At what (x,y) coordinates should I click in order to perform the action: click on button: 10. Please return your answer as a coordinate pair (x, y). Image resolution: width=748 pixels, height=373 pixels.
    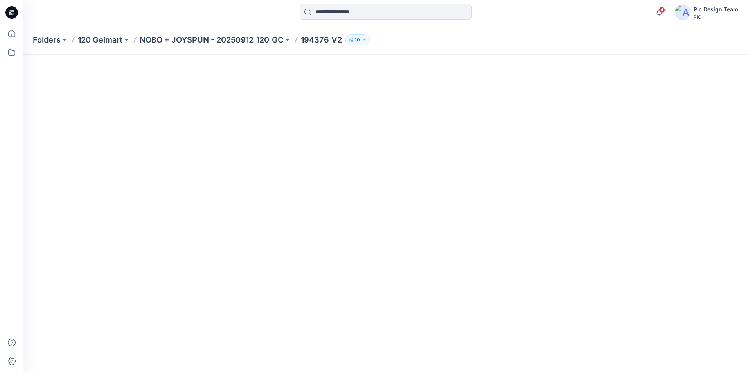
    Looking at the image, I should click on (357, 40).